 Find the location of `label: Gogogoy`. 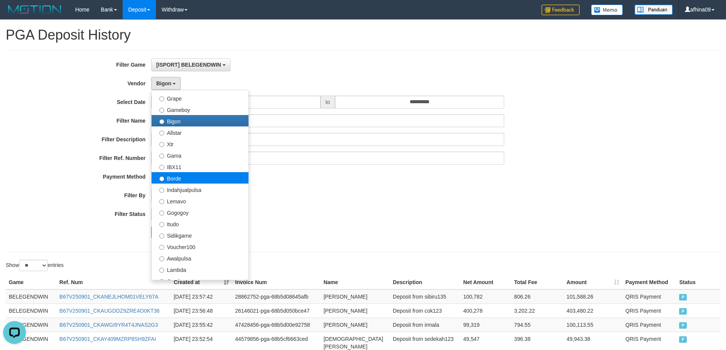

label: Gogogoy is located at coordinates (200, 212).